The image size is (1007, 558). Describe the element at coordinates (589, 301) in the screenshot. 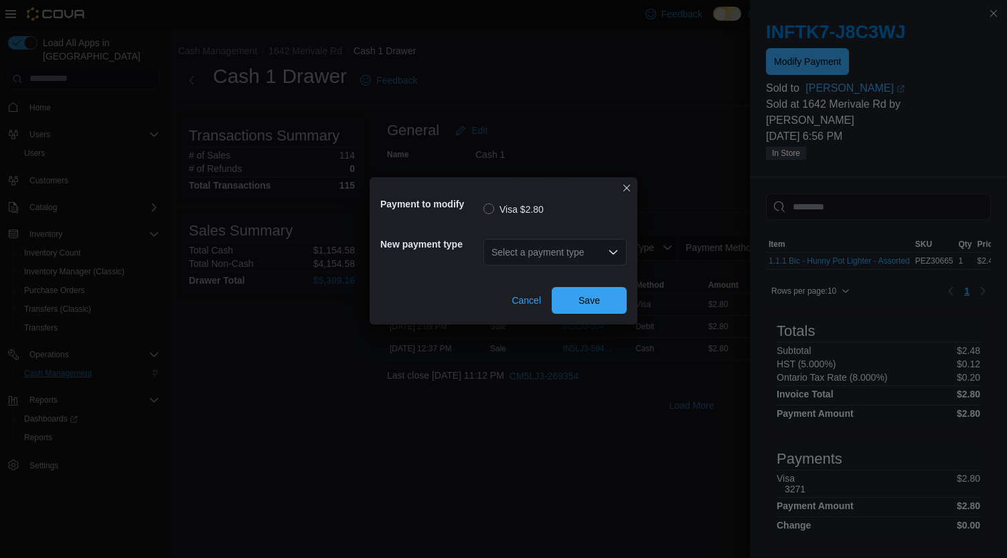

I see `button: Save` at that location.